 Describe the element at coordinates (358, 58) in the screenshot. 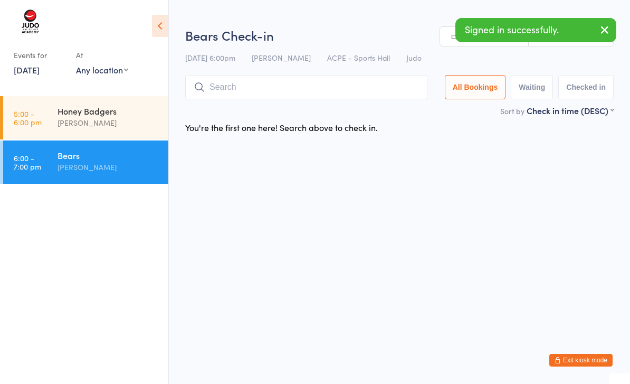

I see `span: ACPE - Sports Hall` at that location.